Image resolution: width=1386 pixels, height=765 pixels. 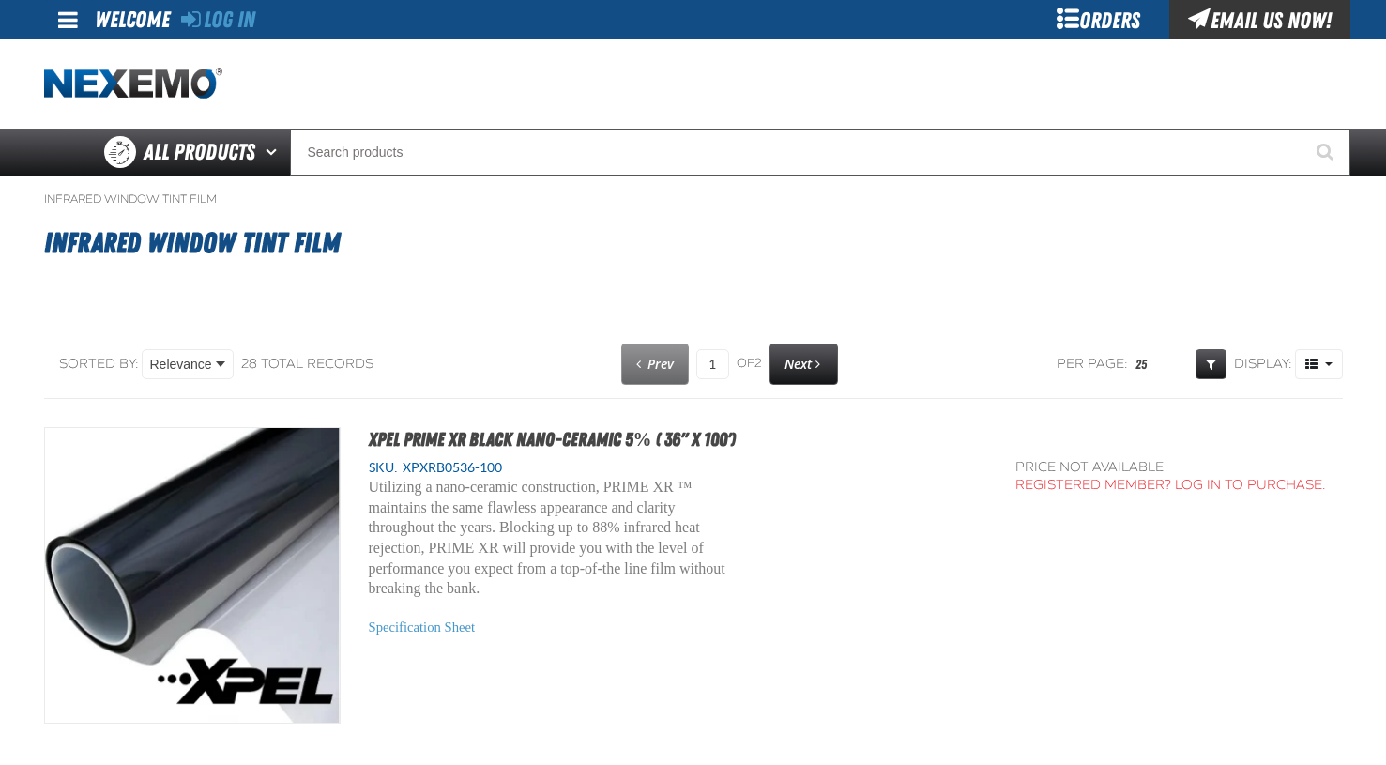 I want to click on button: Product Grid Views Toolbar, so click(x=1318, y=364).